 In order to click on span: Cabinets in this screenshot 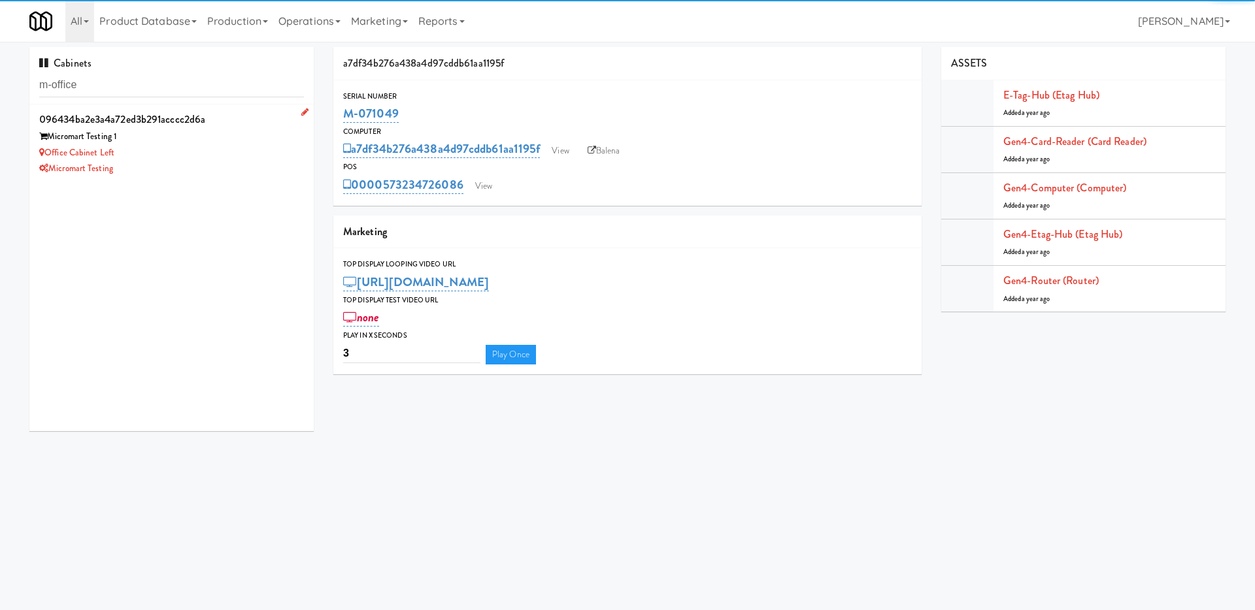, I will do `click(65, 63)`.